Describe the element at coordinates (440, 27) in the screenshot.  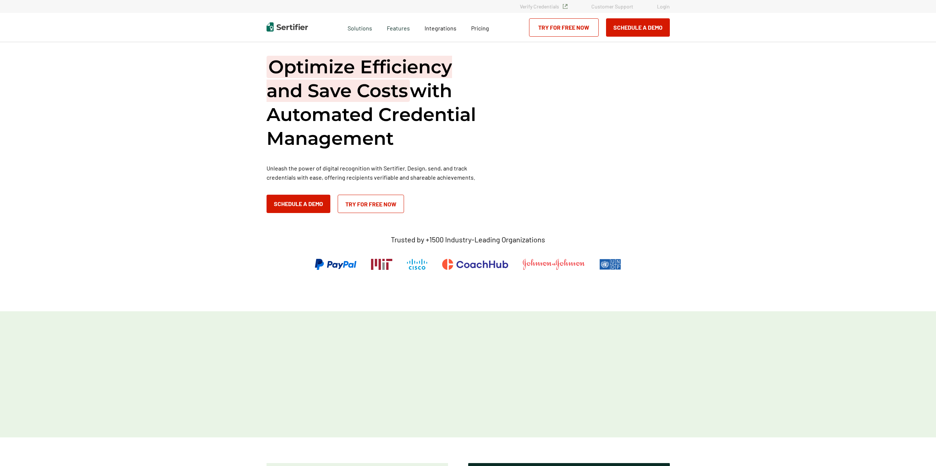
I see `a: Integrations` at that location.